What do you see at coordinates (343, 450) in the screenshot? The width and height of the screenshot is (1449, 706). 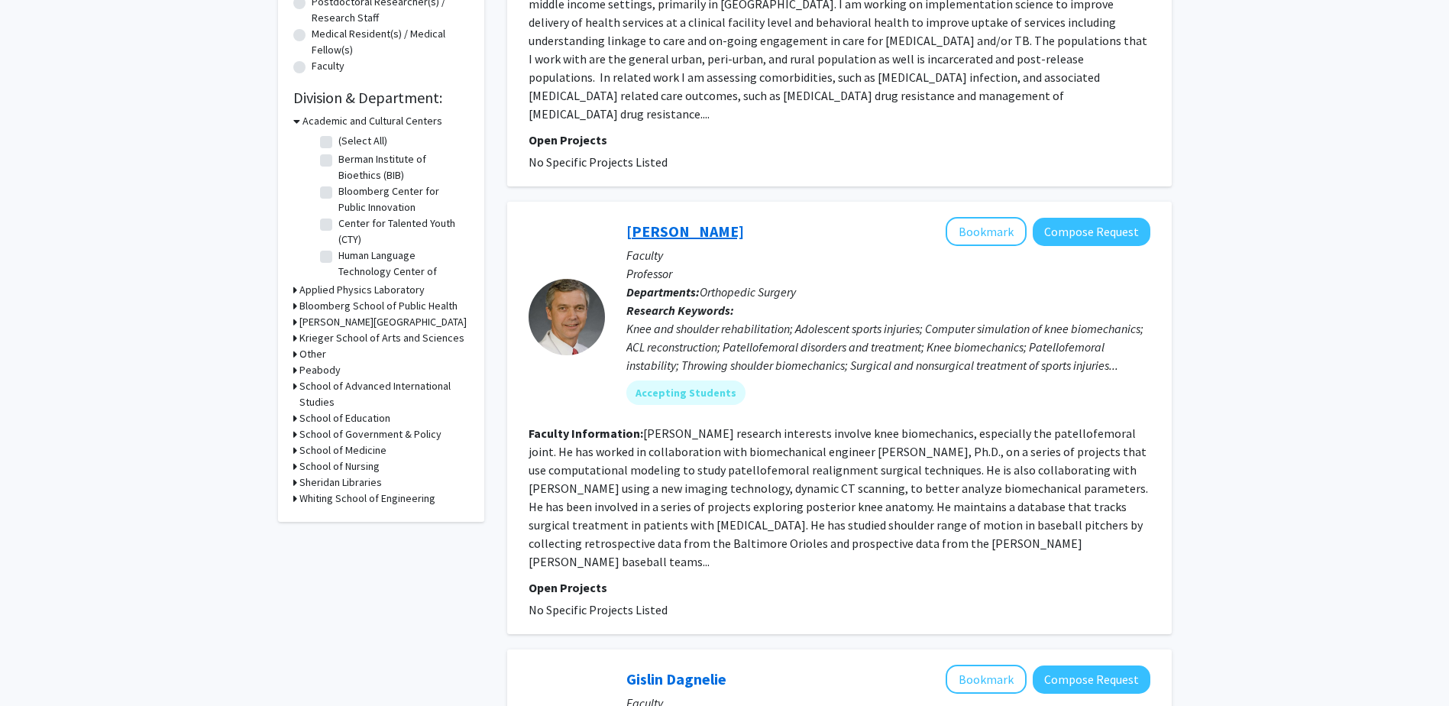 I see `h3: School of Medicine` at bounding box center [343, 450].